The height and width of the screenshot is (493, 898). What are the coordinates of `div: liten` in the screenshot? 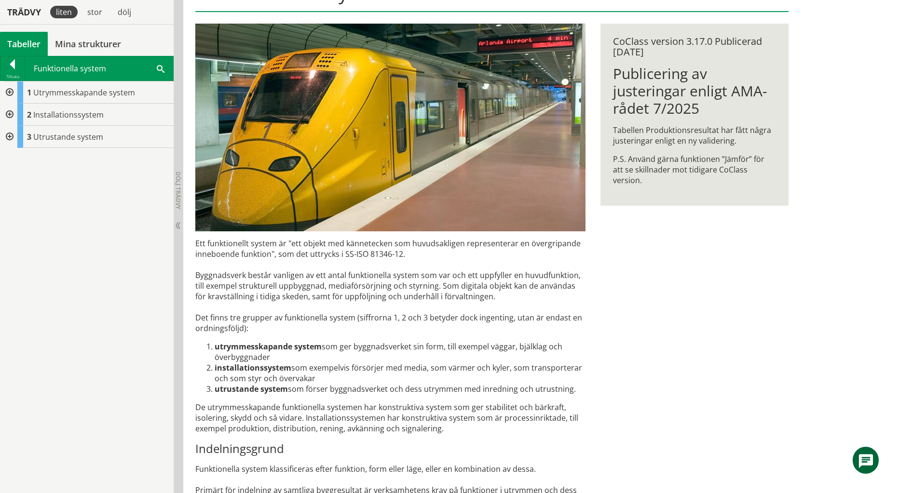 It's located at (64, 12).